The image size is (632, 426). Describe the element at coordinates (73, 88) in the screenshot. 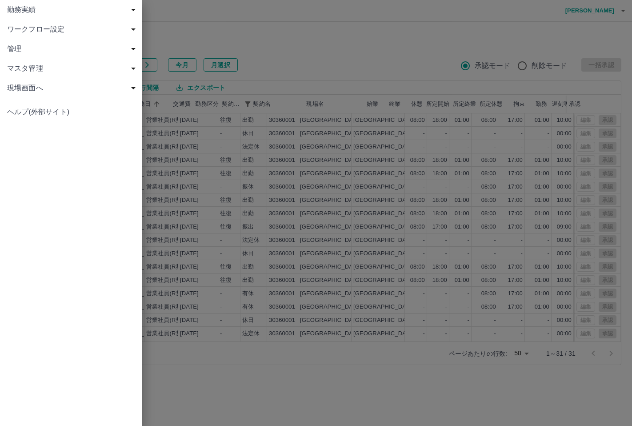

I see `span: 現場画面へ` at that location.